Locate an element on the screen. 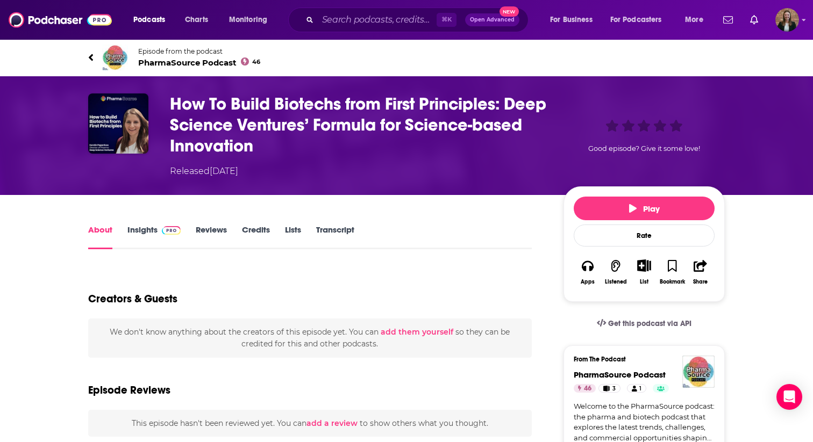 The image size is (813, 442). span: This episode hasn't been reviewed yet. You can to show others what you thought. is located at coordinates (310, 424).